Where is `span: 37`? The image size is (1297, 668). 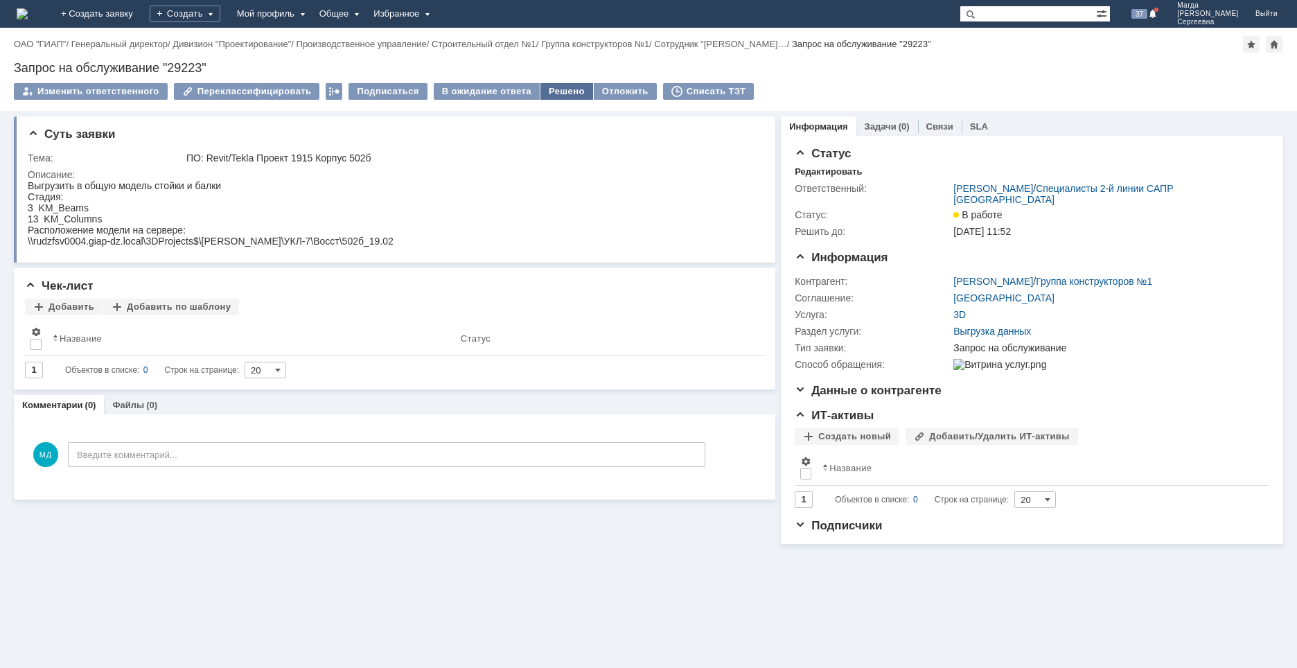 span: 37 is located at coordinates (1139, 14).